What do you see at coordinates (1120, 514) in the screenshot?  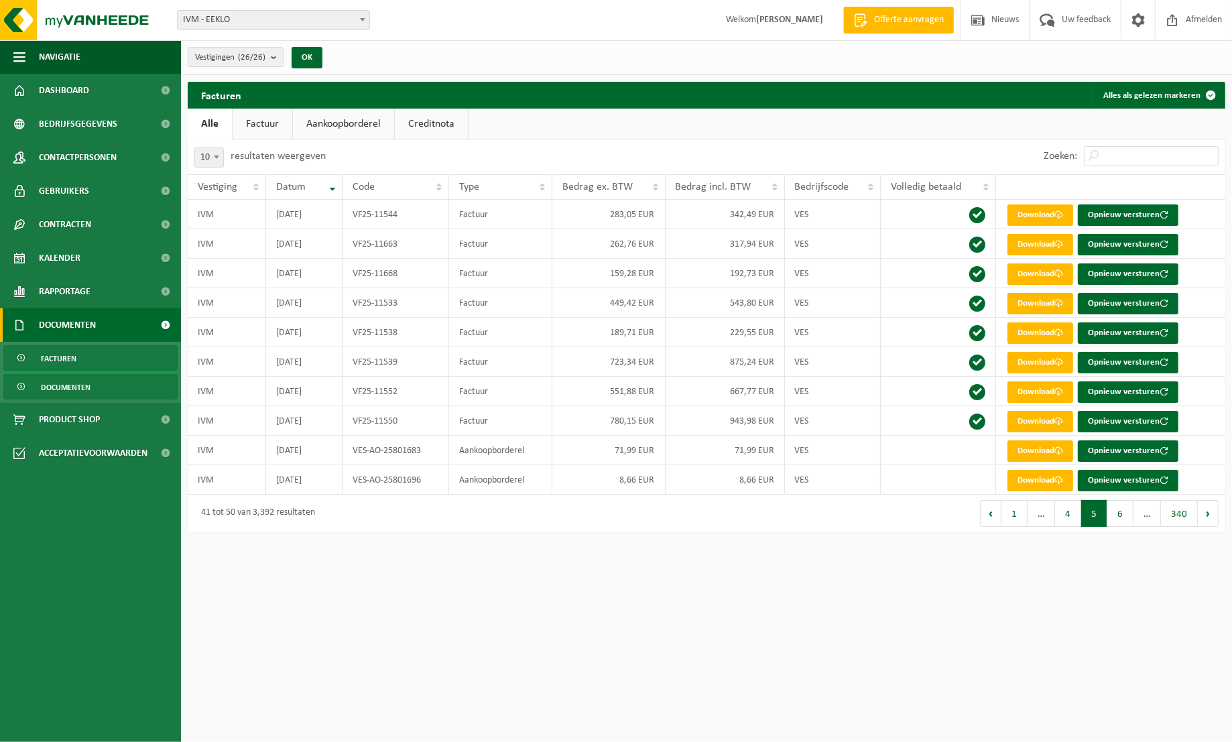 I see `button: 6` at bounding box center [1120, 514].